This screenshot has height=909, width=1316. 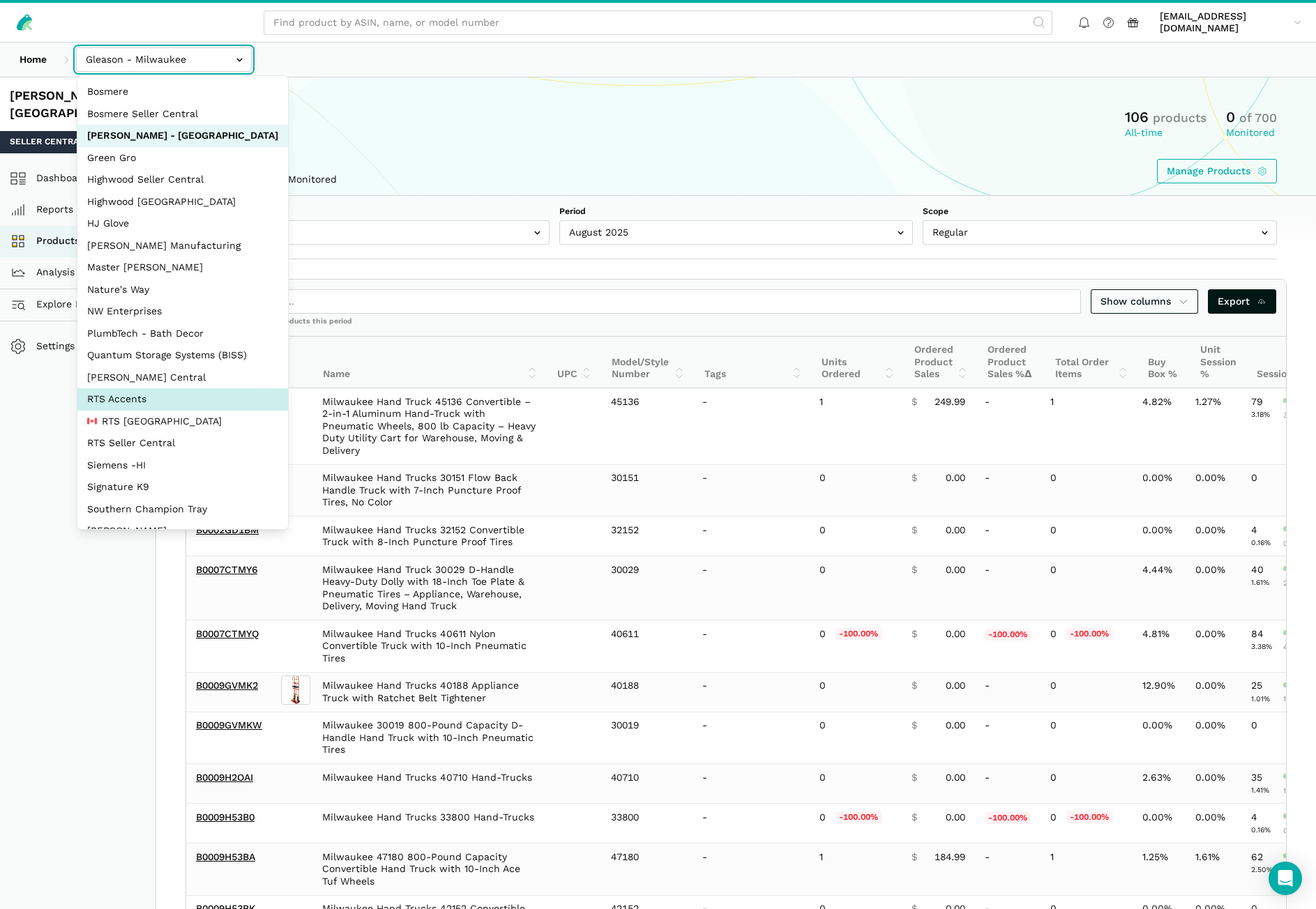 I want to click on span: Explore Data, so click(x=55, y=305).